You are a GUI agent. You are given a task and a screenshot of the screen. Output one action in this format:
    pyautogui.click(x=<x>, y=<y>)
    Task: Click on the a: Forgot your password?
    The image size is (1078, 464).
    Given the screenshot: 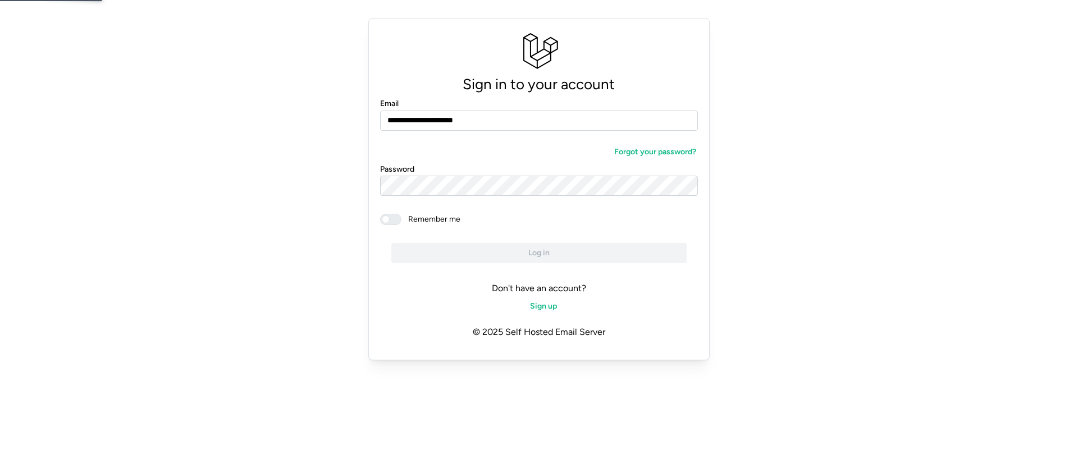 What is the action you would take?
    pyautogui.click(x=651, y=152)
    